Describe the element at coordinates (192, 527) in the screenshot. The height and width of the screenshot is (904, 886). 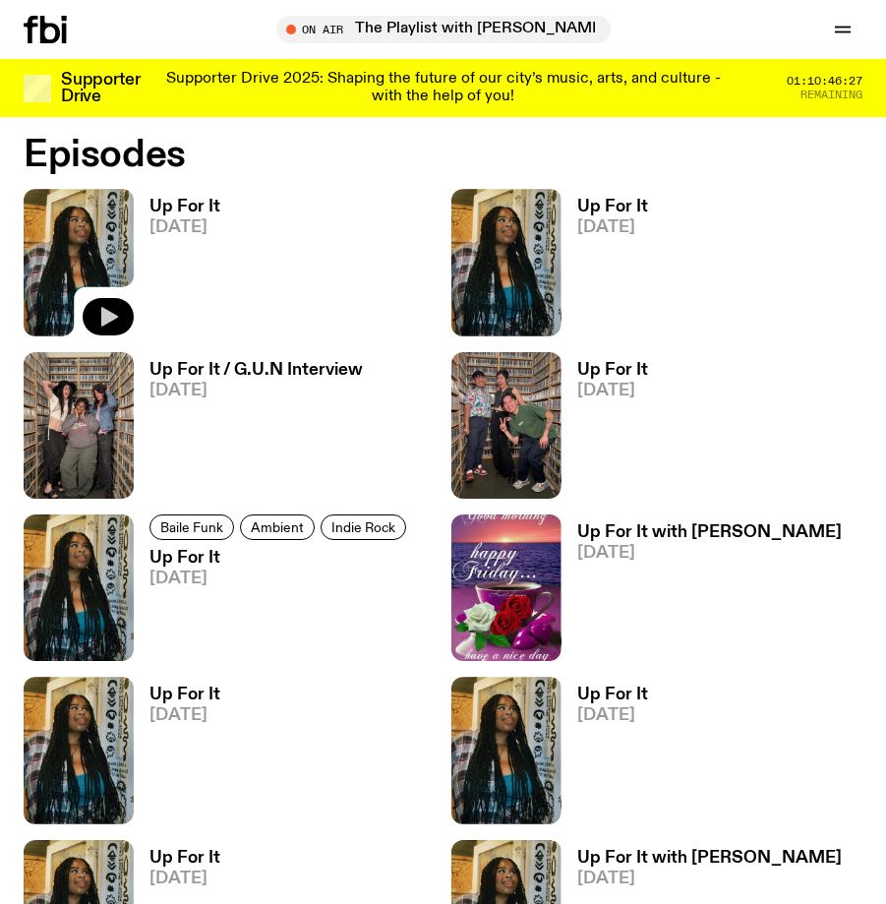
I see `a: Baile Funk` at that location.